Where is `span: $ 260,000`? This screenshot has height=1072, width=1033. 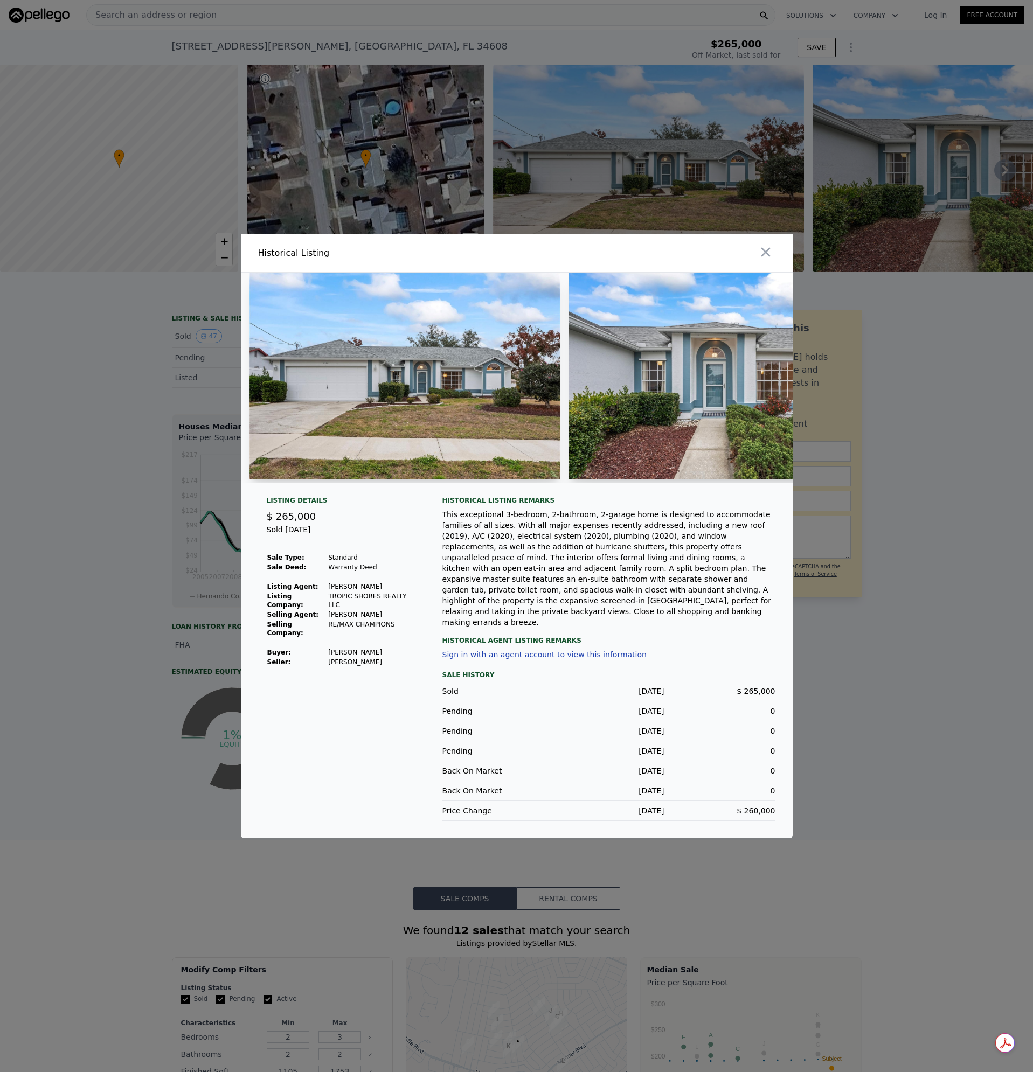
span: $ 260,000 is located at coordinates (755, 811).